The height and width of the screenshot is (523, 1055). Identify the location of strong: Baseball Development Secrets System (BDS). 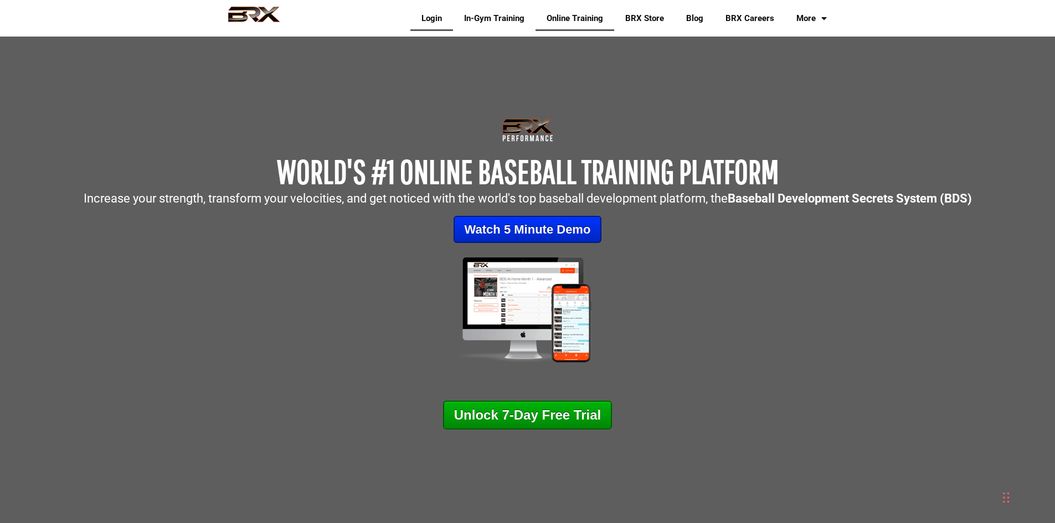
(849, 198).